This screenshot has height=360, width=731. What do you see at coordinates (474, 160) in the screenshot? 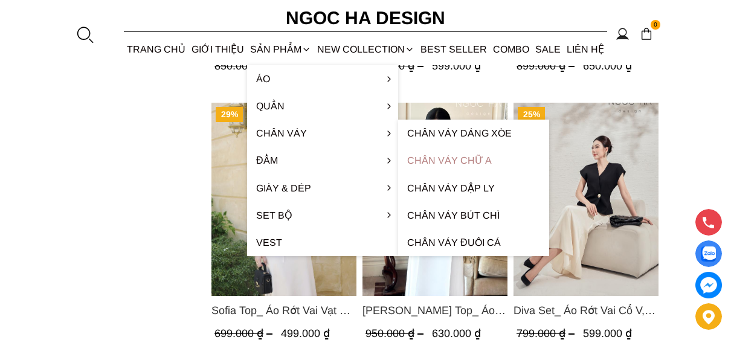
I see `a: Chân váy chữ A` at bounding box center [474, 160].